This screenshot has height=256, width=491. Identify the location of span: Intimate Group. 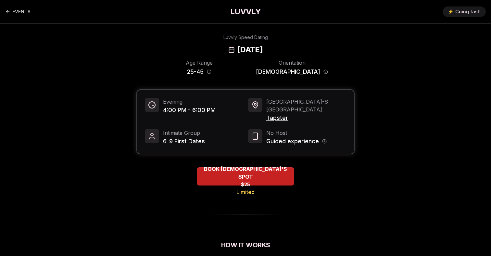
(184, 133).